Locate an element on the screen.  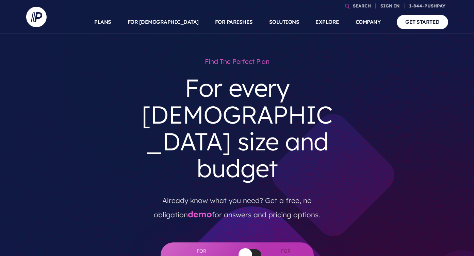
a: FOR PARISHES is located at coordinates (234, 22).